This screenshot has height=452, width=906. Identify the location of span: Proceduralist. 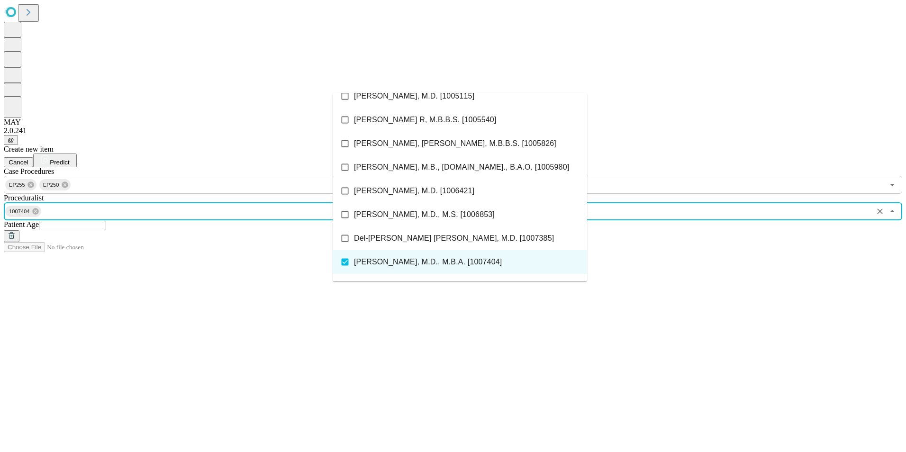
(24, 198).